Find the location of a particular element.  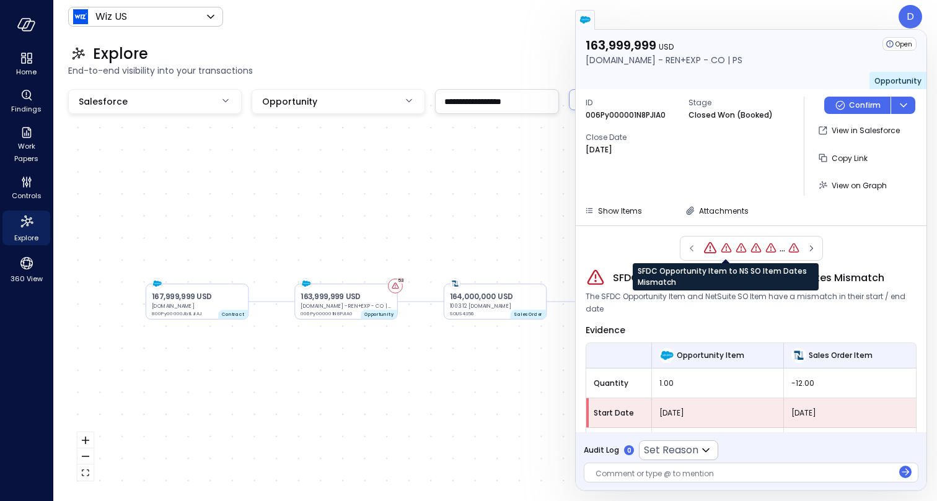

button: zoom out is located at coordinates (85, 457).